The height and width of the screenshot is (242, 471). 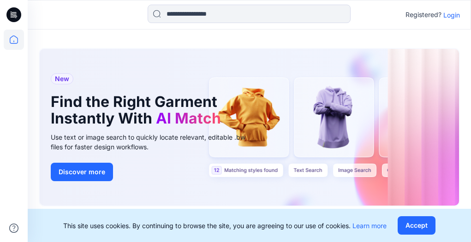 What do you see at coordinates (154, 142) in the screenshot?
I see `div: Use text or image search to quickly locate relevant, editable .bw files for faster design workflows.` at bounding box center [154, 142].